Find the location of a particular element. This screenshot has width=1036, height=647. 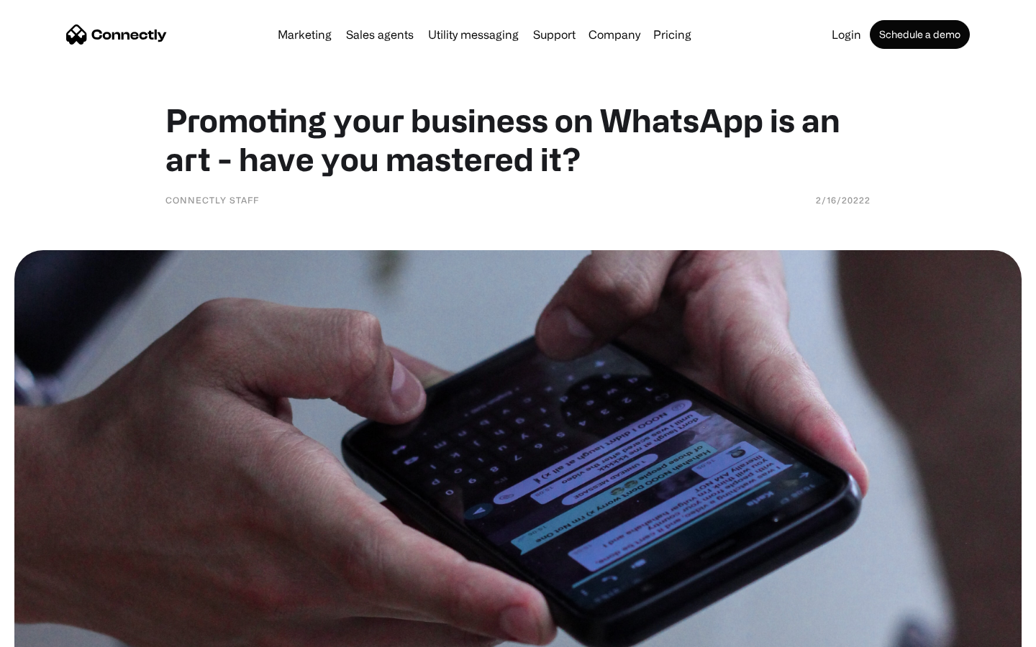

div: Connectly Staff is located at coordinates (212, 200).